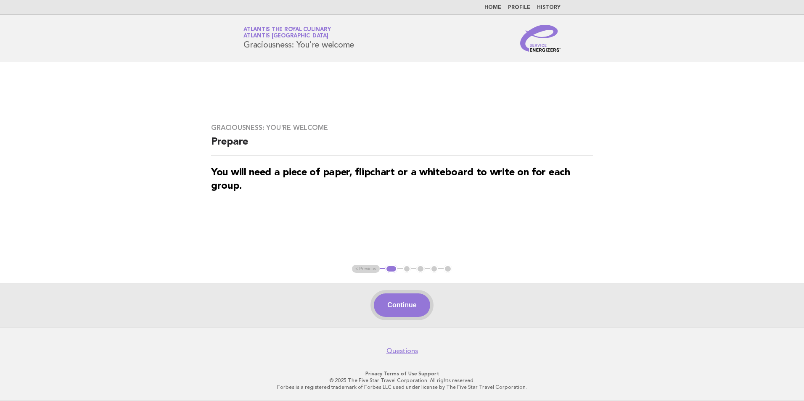 The width and height of the screenshot is (804, 401). What do you see at coordinates (400, 374) in the screenshot?
I see `a: Terms of Use` at bounding box center [400, 374].